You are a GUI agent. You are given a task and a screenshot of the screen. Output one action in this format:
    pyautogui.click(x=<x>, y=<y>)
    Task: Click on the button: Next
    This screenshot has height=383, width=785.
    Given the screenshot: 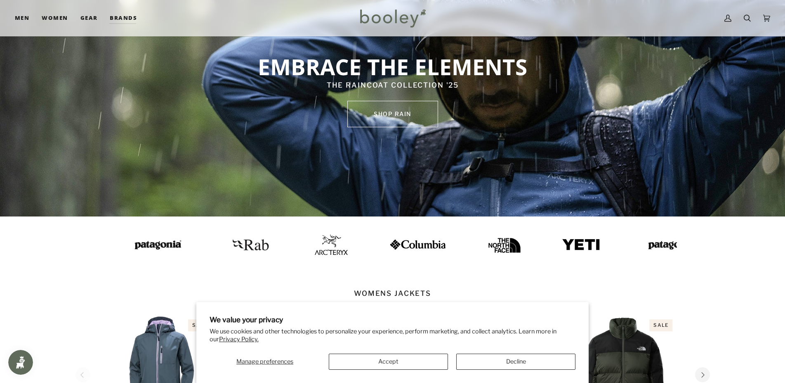 What is the action you would take?
    pyautogui.click(x=703, y=374)
    